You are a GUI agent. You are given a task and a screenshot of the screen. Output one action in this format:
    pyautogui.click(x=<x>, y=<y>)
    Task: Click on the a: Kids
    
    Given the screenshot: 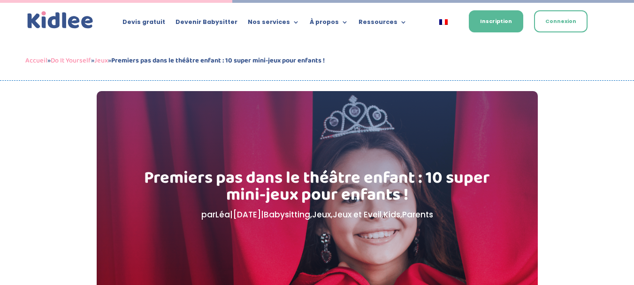 What is the action you would take?
    pyautogui.click(x=392, y=215)
    